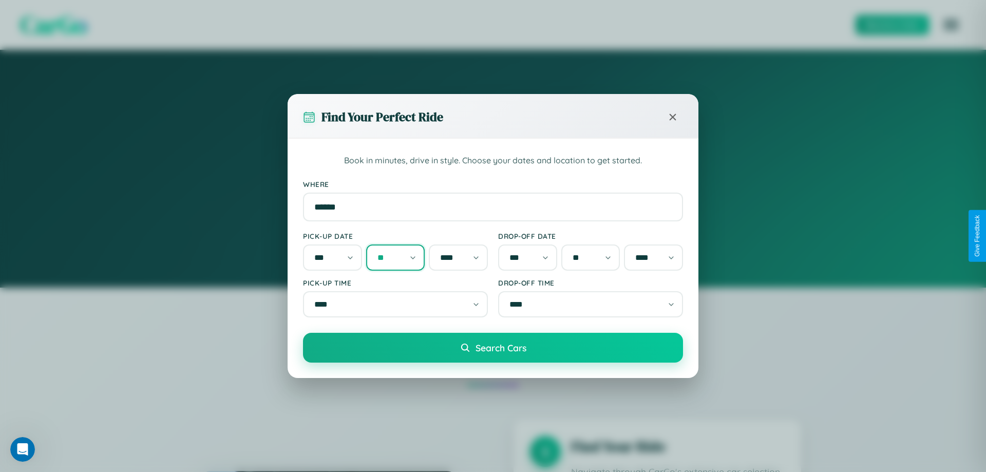  What do you see at coordinates (396, 236) in the screenshot?
I see `label: Pick-up Date` at bounding box center [396, 236].